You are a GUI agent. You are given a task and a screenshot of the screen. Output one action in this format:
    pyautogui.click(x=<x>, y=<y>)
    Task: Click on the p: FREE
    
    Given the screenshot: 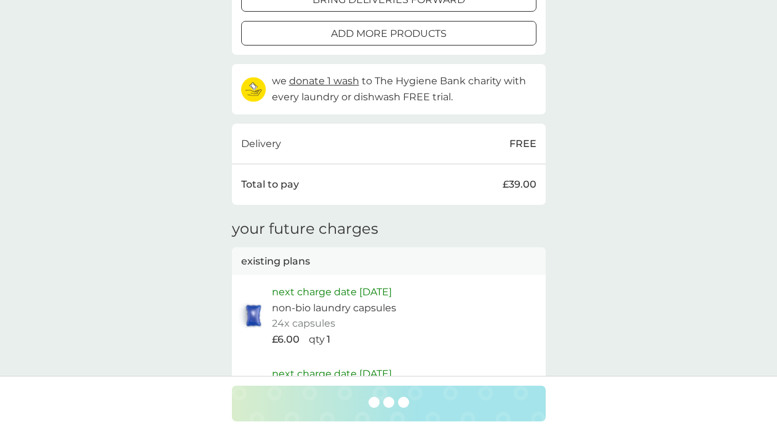 What is the action you would take?
    pyautogui.click(x=523, y=144)
    